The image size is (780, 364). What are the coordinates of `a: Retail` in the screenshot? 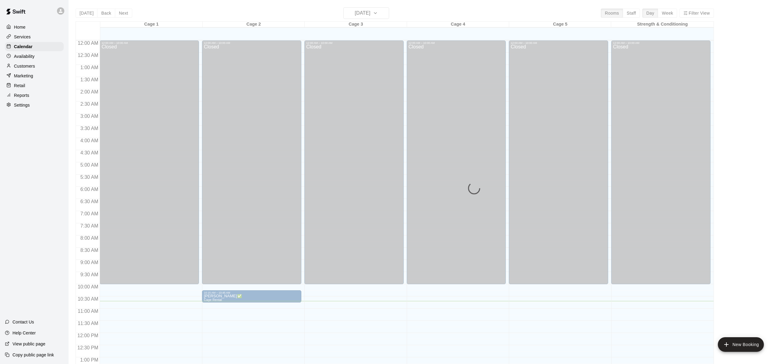 It's located at (34, 86).